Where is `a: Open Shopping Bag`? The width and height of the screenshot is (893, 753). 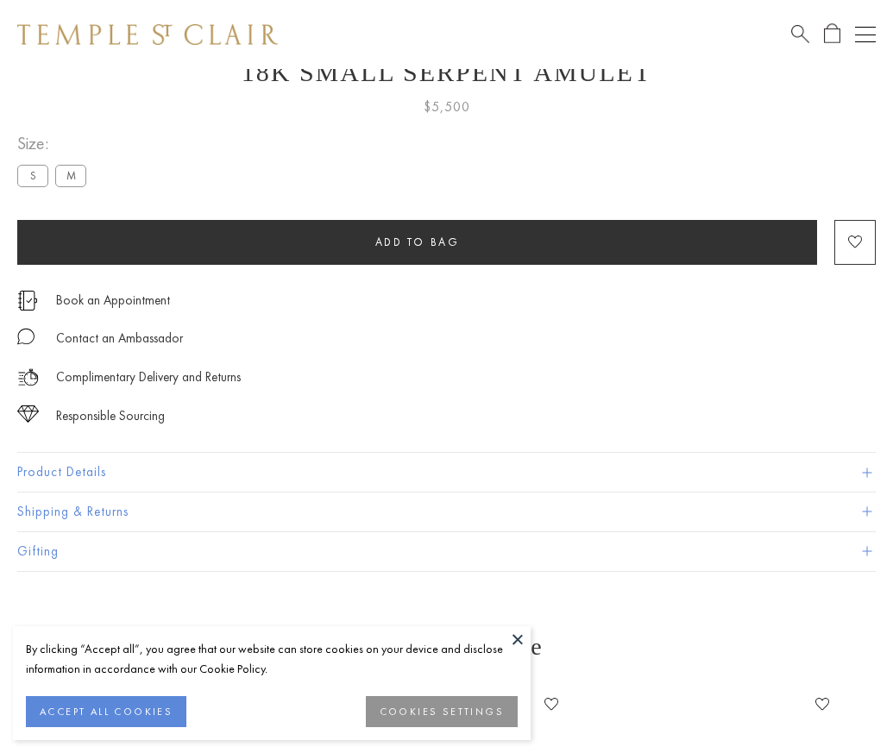
a: Open Shopping Bag is located at coordinates (832, 34).